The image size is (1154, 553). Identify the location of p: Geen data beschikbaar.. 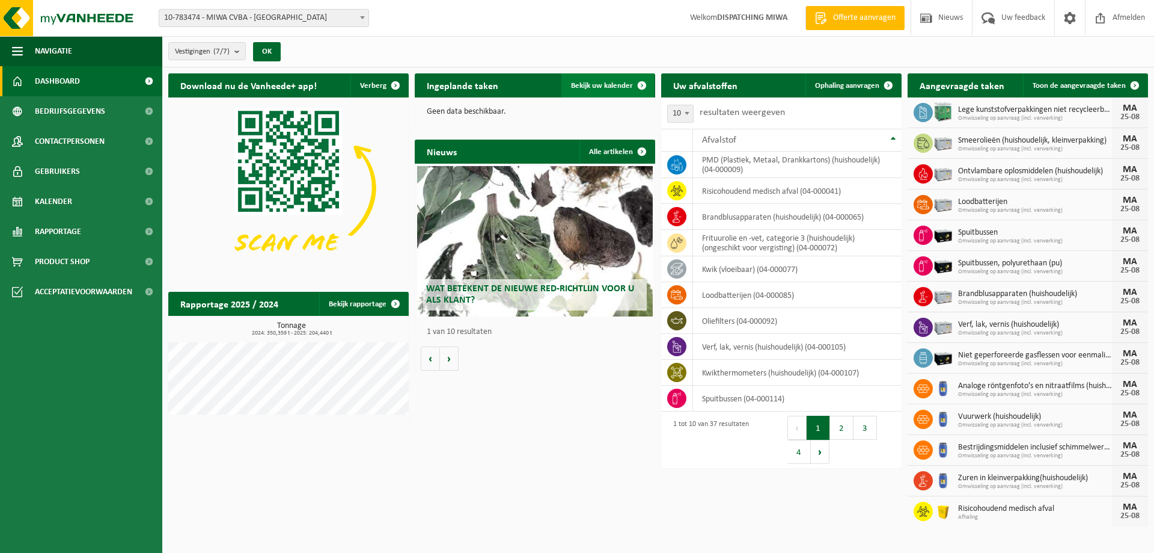
(535, 112).